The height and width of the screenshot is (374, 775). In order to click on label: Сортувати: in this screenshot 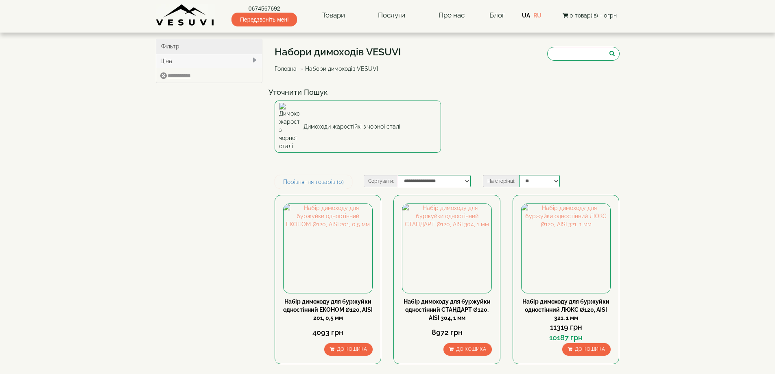, I will do `click(381, 181)`.